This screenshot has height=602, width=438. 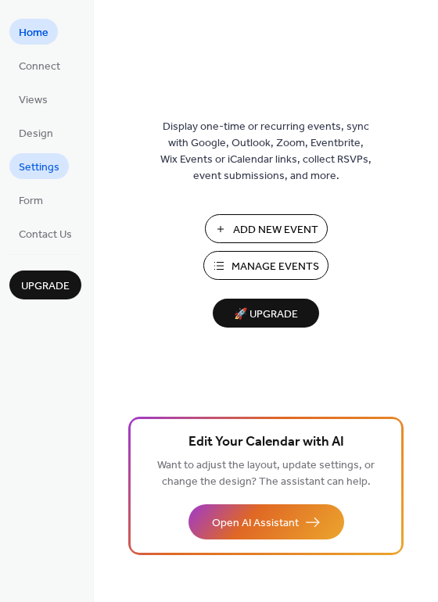 What do you see at coordinates (266, 521) in the screenshot?
I see `button: Open AI Assistant` at bounding box center [266, 521].